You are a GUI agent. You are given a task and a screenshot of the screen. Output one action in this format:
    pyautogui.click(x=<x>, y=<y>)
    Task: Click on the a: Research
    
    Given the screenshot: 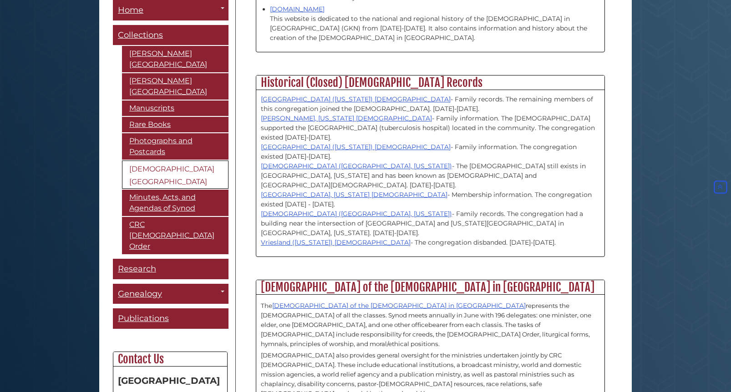 What is the action you would take?
    pyautogui.click(x=171, y=269)
    